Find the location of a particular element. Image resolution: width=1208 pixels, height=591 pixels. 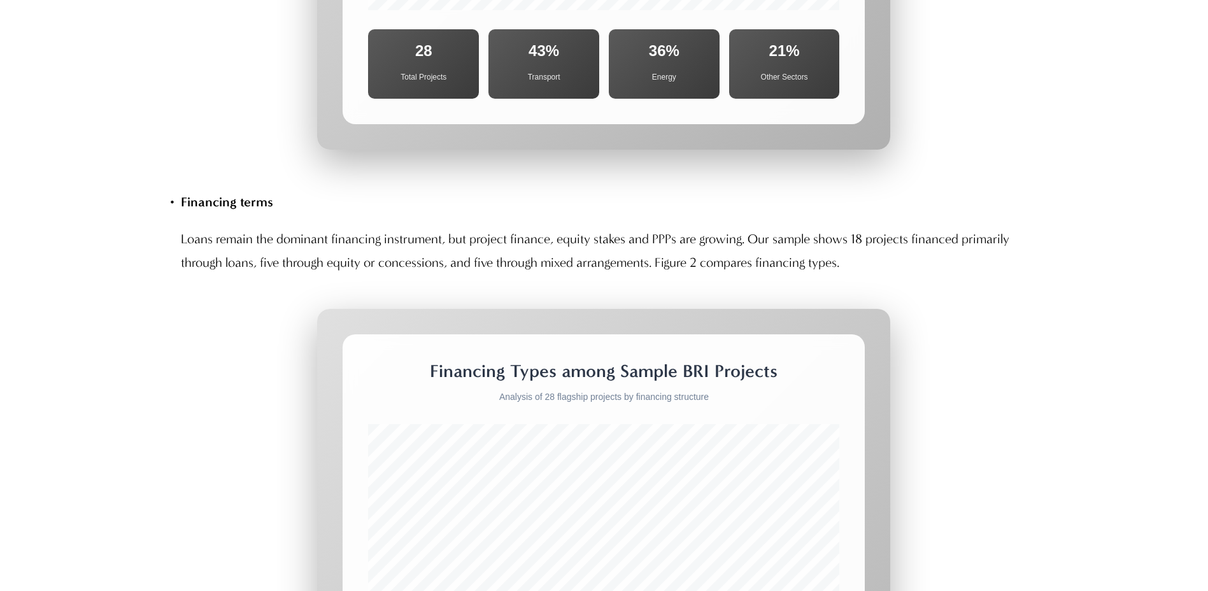

span: 43% is located at coordinates (544, 50).